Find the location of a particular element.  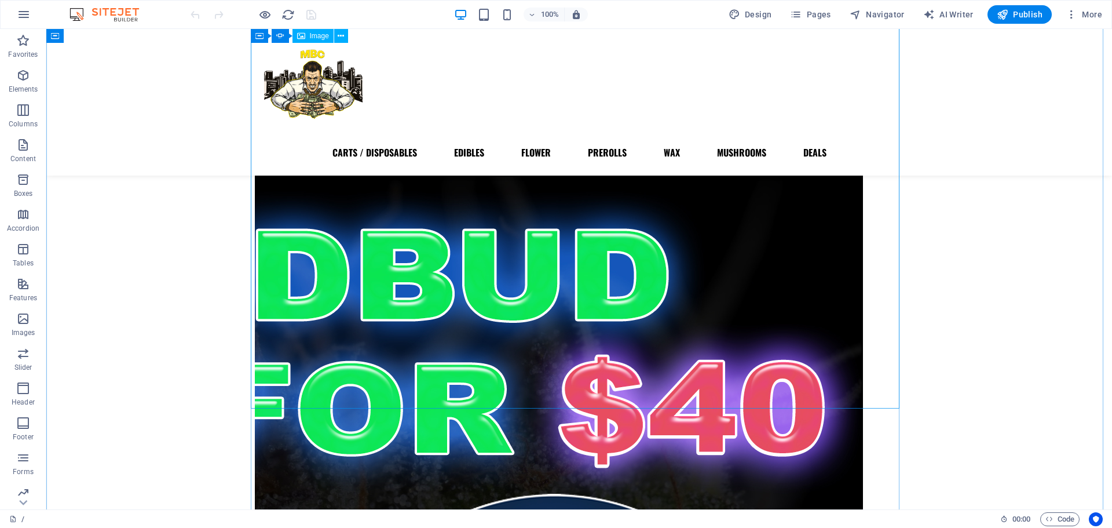

button: Navigator is located at coordinates (877, 14).